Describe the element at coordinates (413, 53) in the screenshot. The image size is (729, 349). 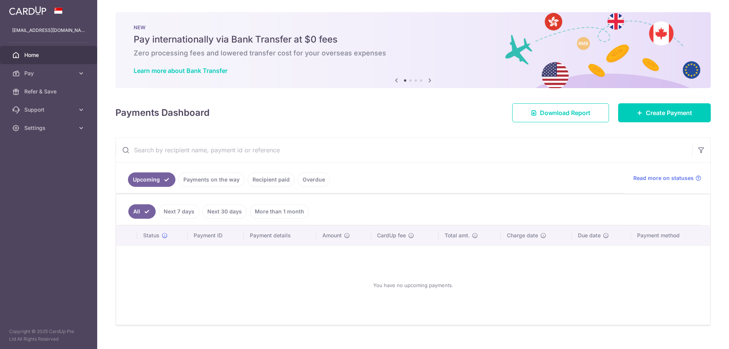
I see `h6: Zero processing fees and lowered transfer cost for your overseas expenses` at that location.